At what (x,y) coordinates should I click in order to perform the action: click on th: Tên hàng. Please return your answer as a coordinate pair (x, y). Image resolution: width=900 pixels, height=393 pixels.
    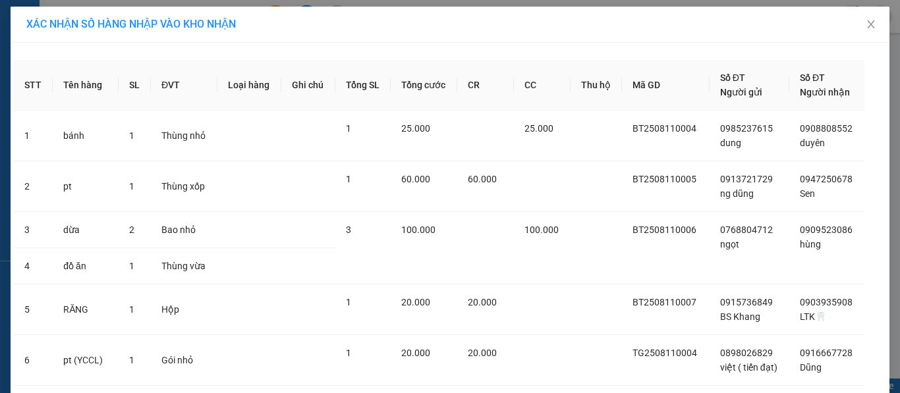
    Looking at the image, I should click on (86, 85).